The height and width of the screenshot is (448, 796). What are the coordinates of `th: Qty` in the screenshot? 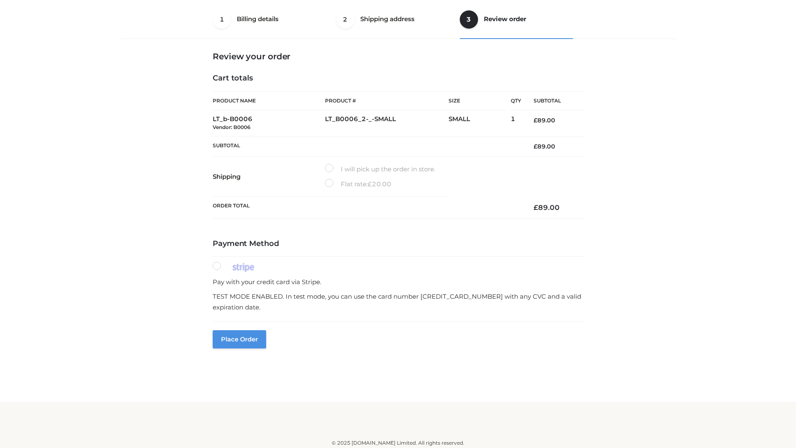 It's located at (516, 101).